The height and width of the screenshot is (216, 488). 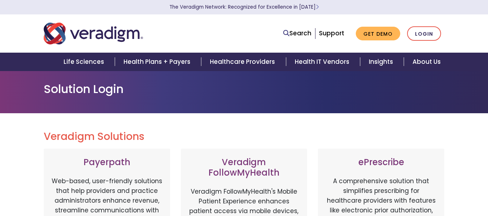 What do you see at coordinates (244, 168) in the screenshot?
I see `h3: Veradigm FollowMyHealth` at bounding box center [244, 168].